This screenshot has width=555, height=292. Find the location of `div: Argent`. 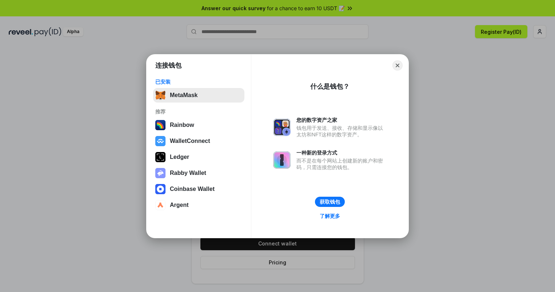

div: Argent is located at coordinates (179, 205).